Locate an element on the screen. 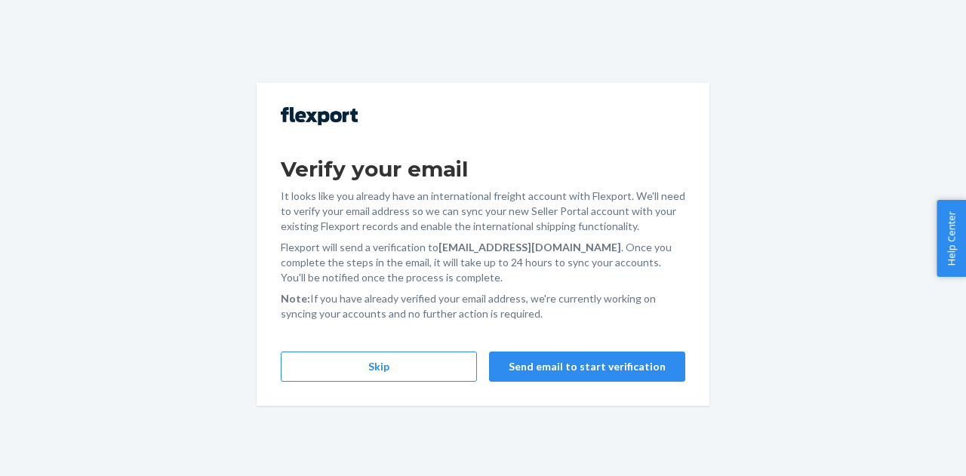  span: Help Center is located at coordinates (951, 238).